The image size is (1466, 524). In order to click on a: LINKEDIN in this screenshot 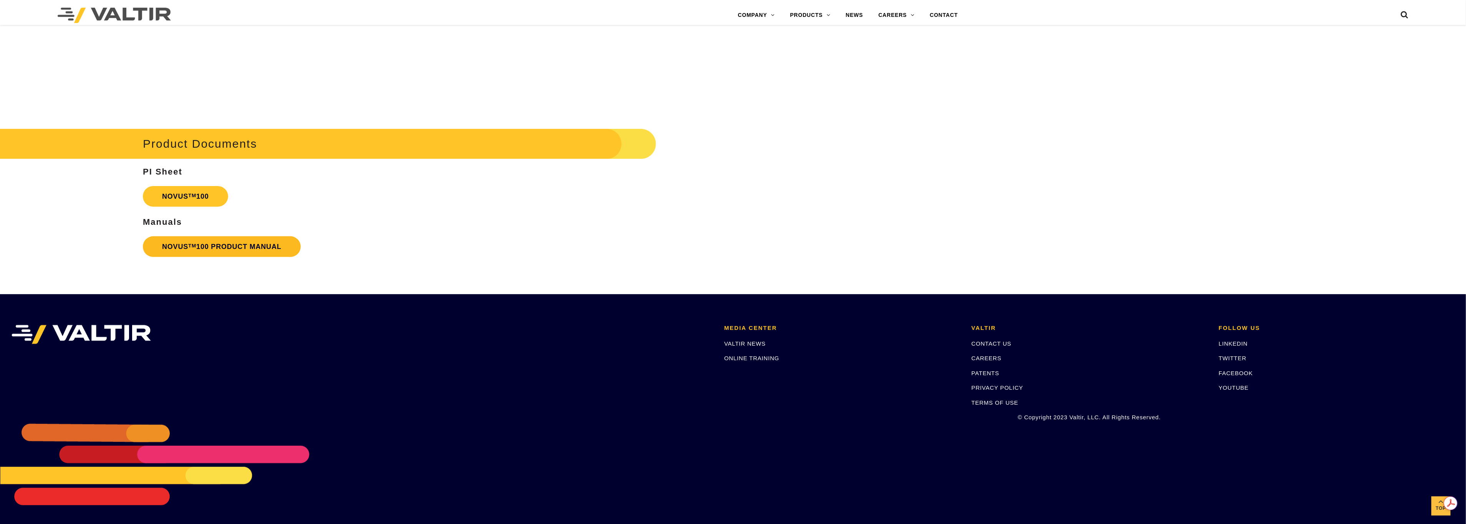, I will do `click(1233, 344)`.